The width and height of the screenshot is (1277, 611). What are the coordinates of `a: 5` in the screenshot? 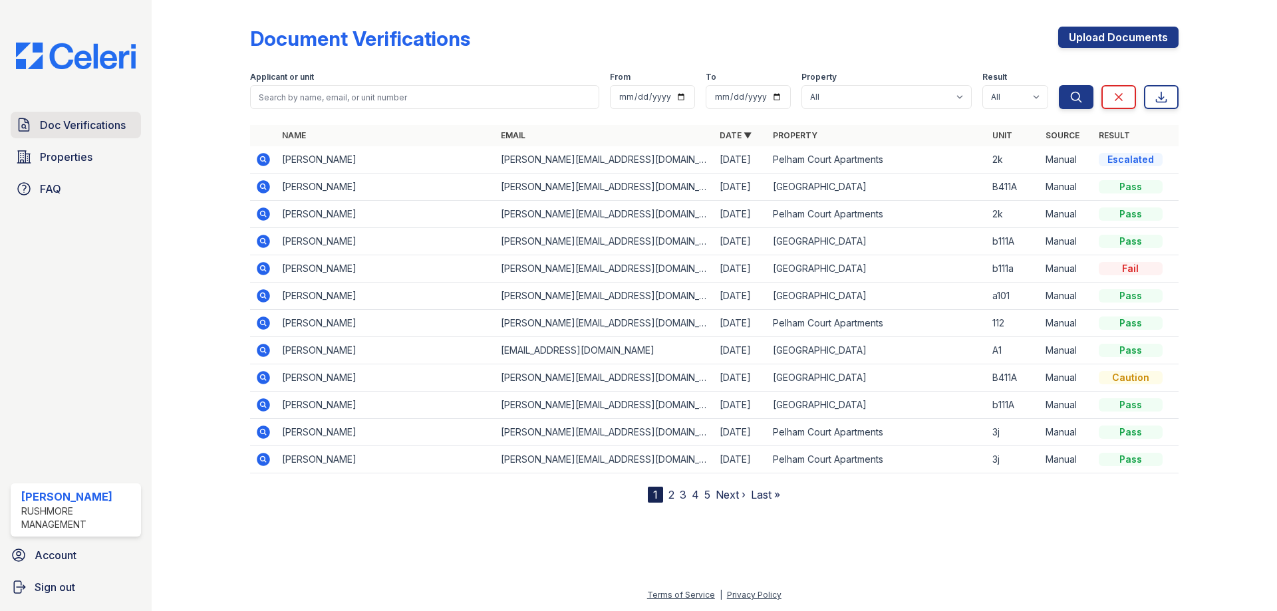 It's located at (707, 495).